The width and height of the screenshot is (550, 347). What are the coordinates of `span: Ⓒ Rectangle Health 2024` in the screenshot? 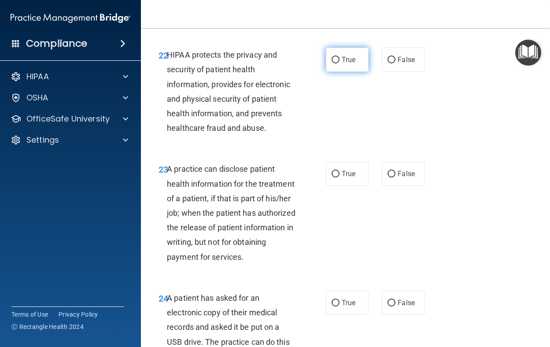 It's located at (48, 327).